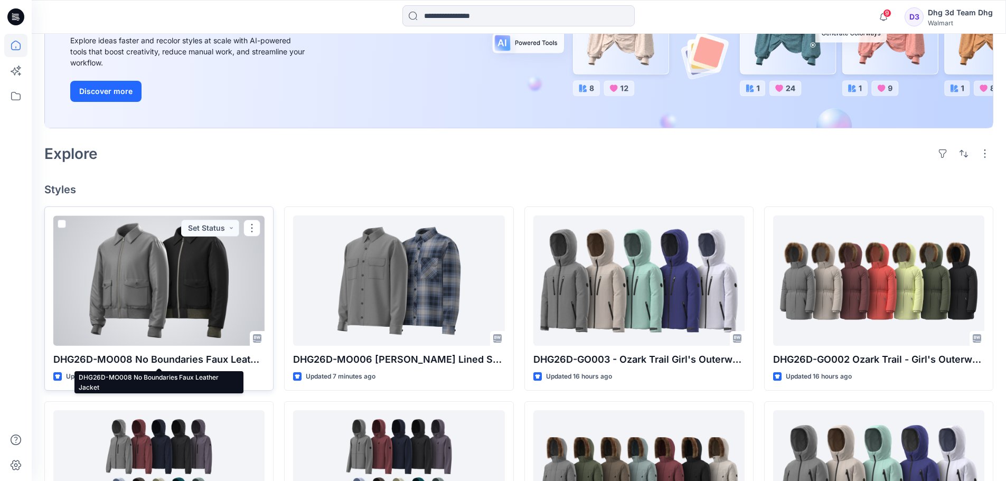 This screenshot has height=481, width=1006. Describe the element at coordinates (189, 91) in the screenshot. I see `a: Discover more` at that location.